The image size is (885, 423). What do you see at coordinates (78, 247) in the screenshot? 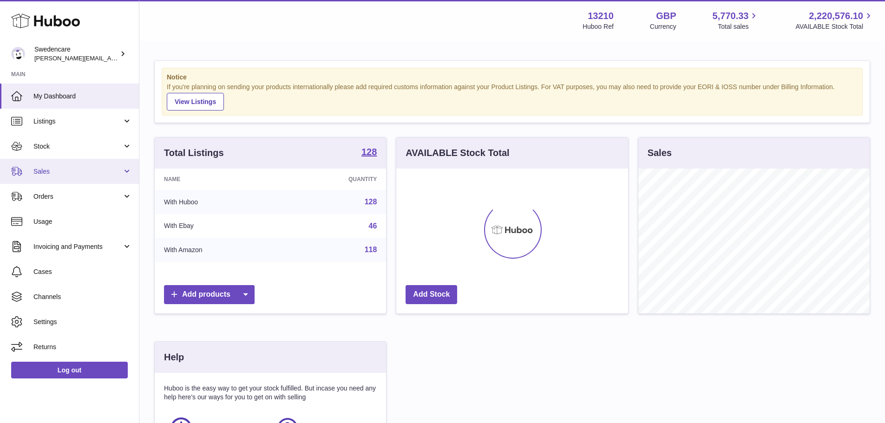
I see `span: Invoicing and Payments` at bounding box center [78, 247].